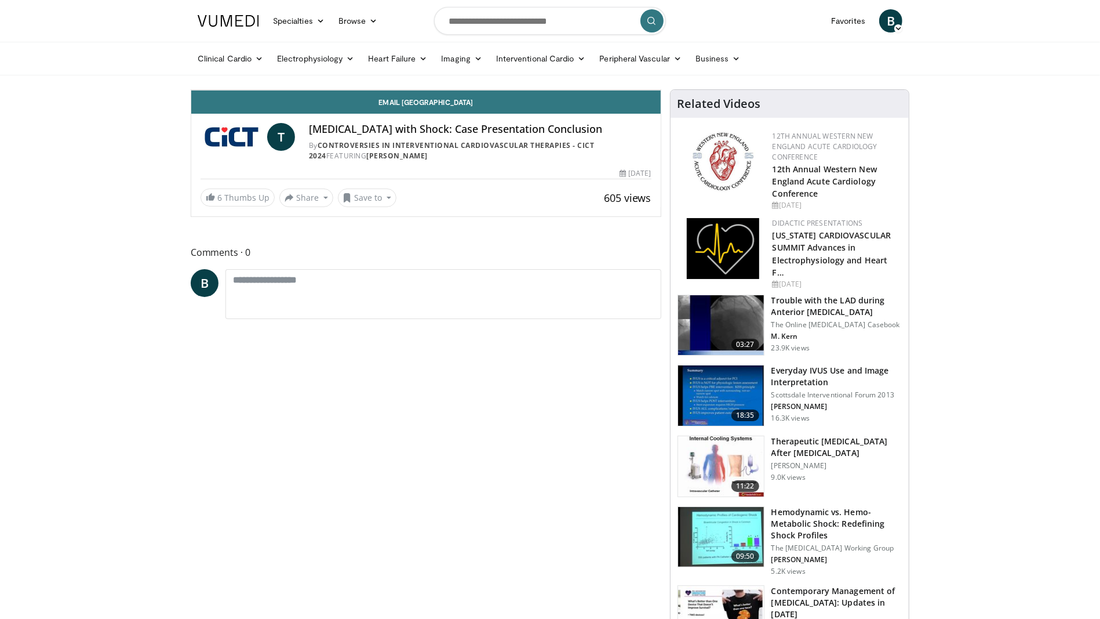 The height and width of the screenshot is (619, 1100). Describe the element at coordinates (837, 523) in the screenshot. I see `h3: Hemodynamic vs. Hemo-Metabolic Shock: Redefining Shock Profiles` at that location.